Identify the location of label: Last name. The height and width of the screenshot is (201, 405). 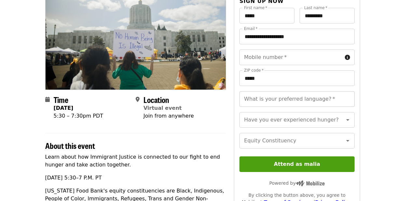
(315, 8).